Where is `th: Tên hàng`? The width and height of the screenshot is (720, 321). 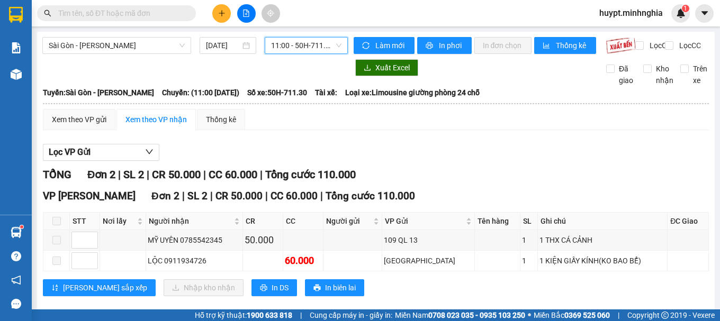 th: Tên hàng is located at coordinates (498, 221).